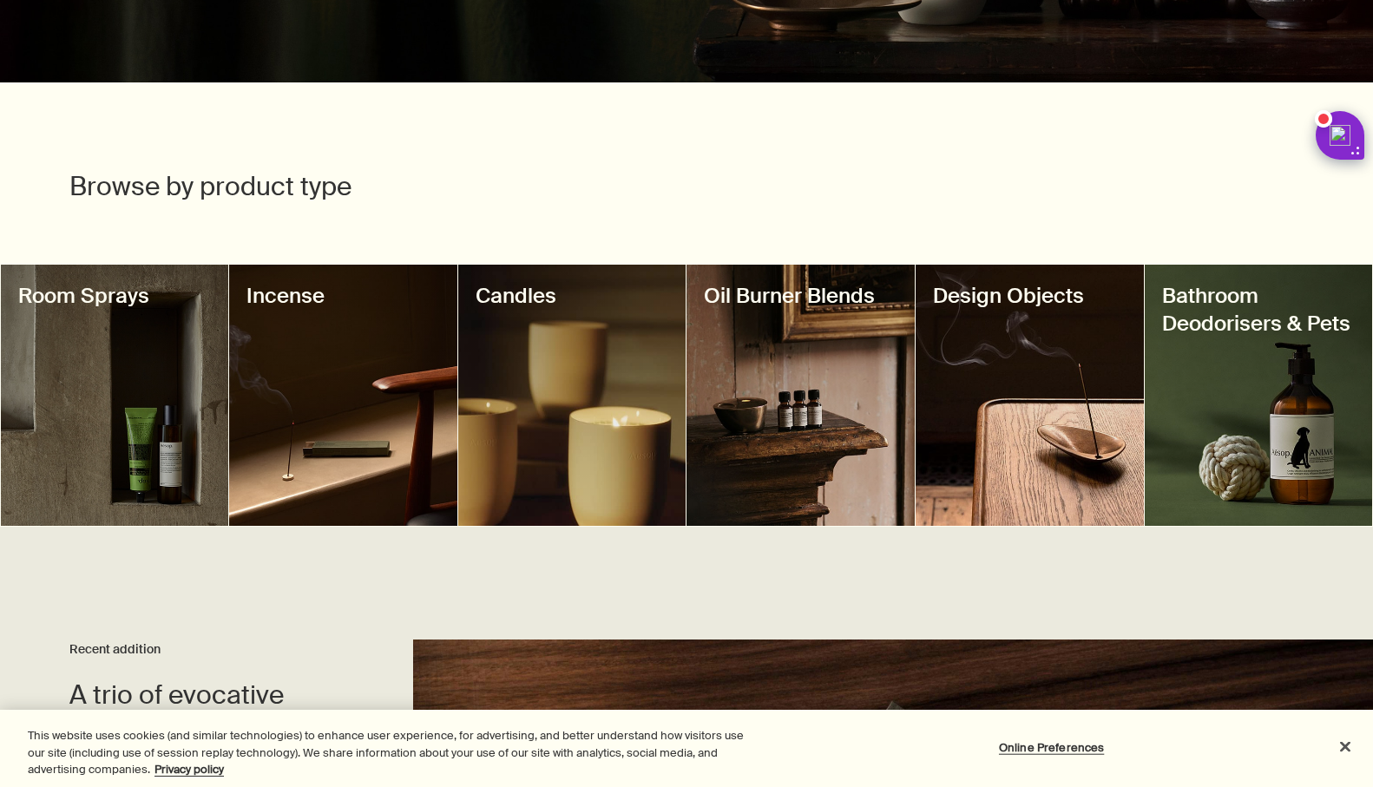  I want to click on h3: Room Sprays, so click(115, 296).